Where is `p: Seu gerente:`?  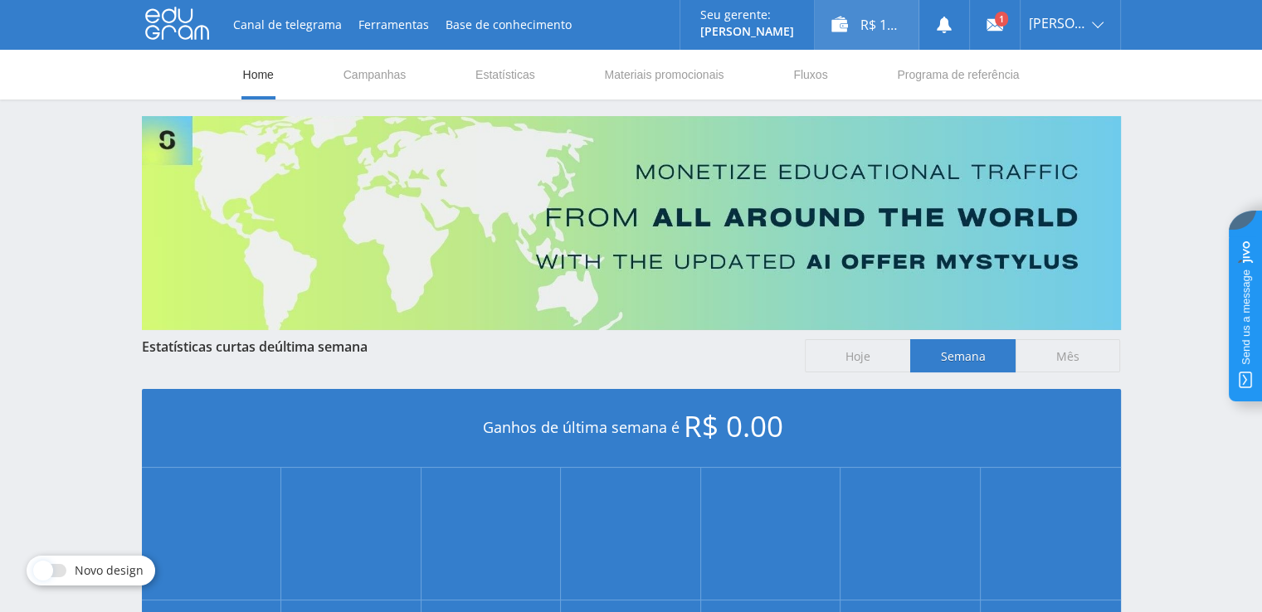
p: Seu gerente: is located at coordinates (747, 15).